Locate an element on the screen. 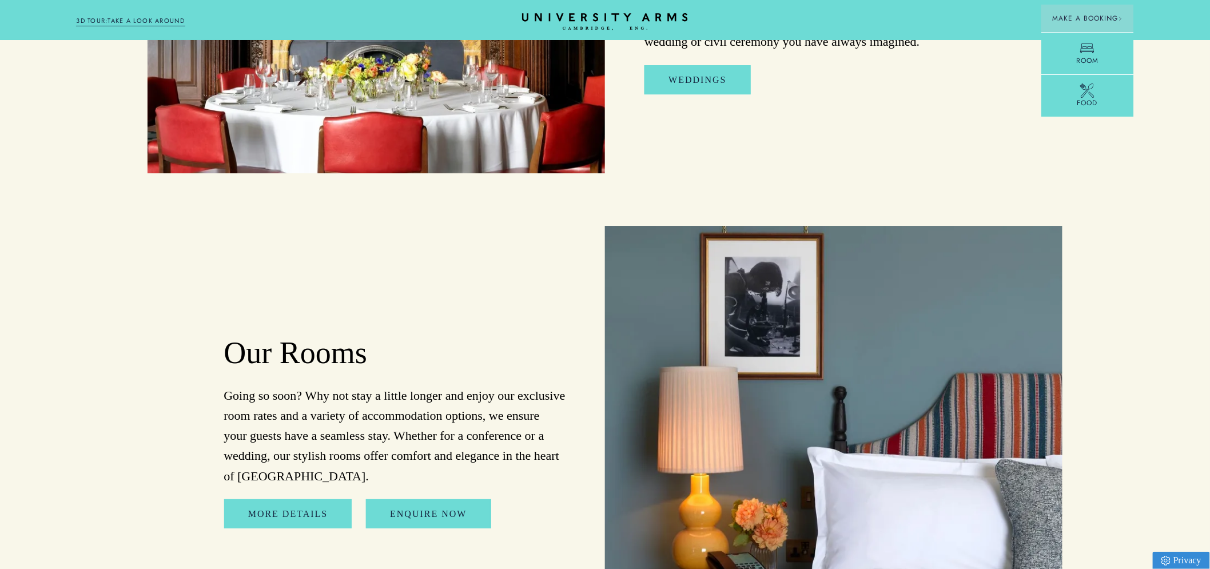  span: Make a Booking is located at coordinates (1088, 18).